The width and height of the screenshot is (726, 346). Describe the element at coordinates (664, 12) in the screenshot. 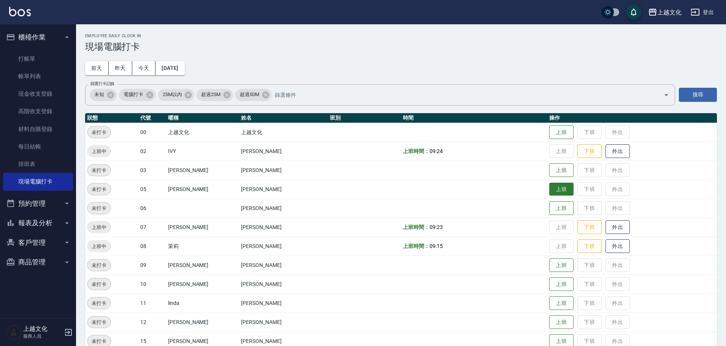

I see `button: 上越文化` at that location.